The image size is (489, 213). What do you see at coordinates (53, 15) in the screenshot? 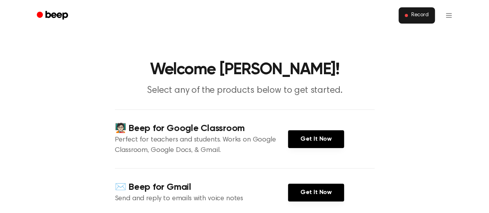
I see `a: Beep` at bounding box center [53, 15].